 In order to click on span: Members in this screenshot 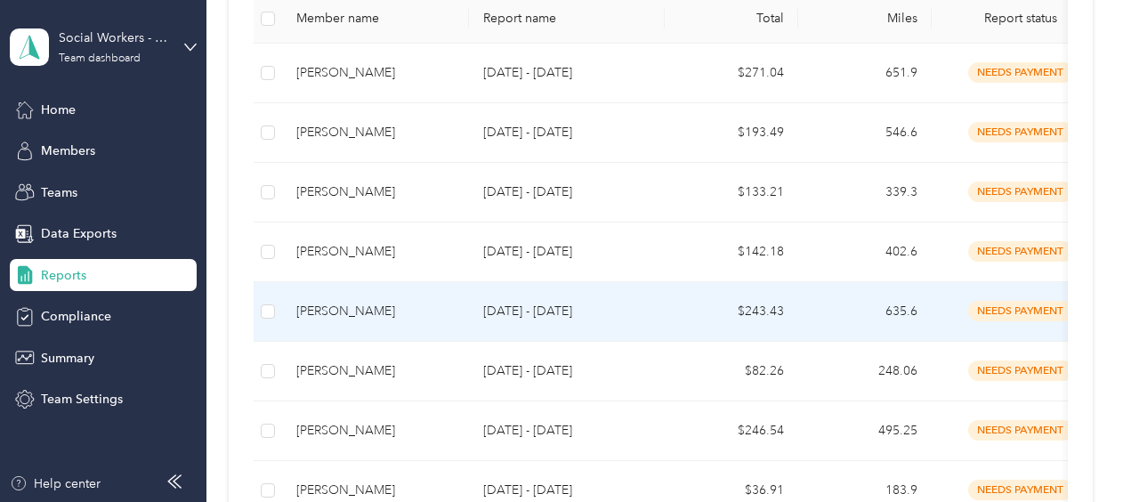, I will do `click(68, 150)`.